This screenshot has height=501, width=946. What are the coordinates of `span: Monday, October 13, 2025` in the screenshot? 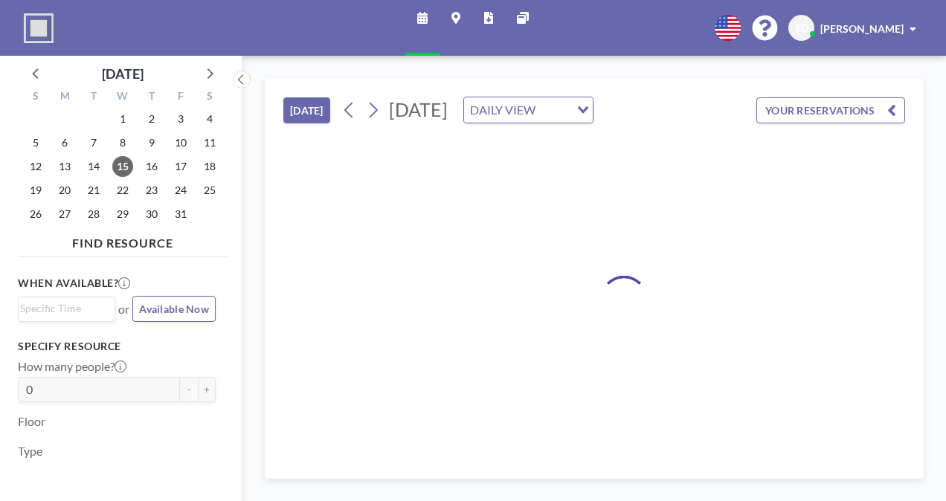 It's located at (65, 167).